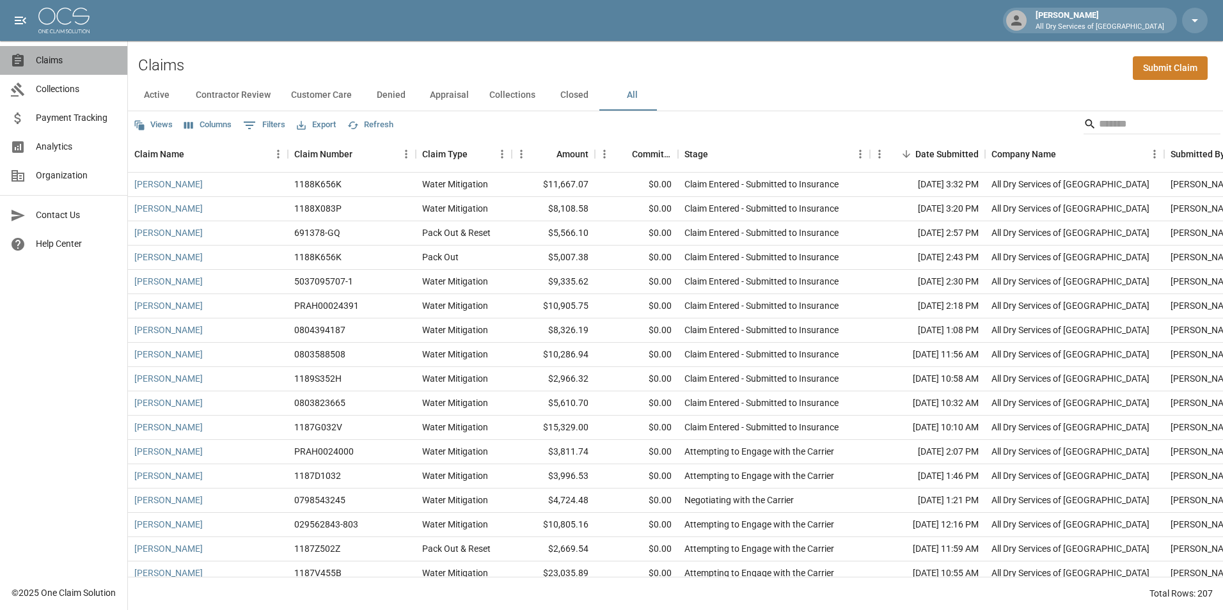 The width and height of the screenshot is (1223, 610). What do you see at coordinates (317, 233) in the screenshot?
I see `div: 691378-GQ` at bounding box center [317, 233].